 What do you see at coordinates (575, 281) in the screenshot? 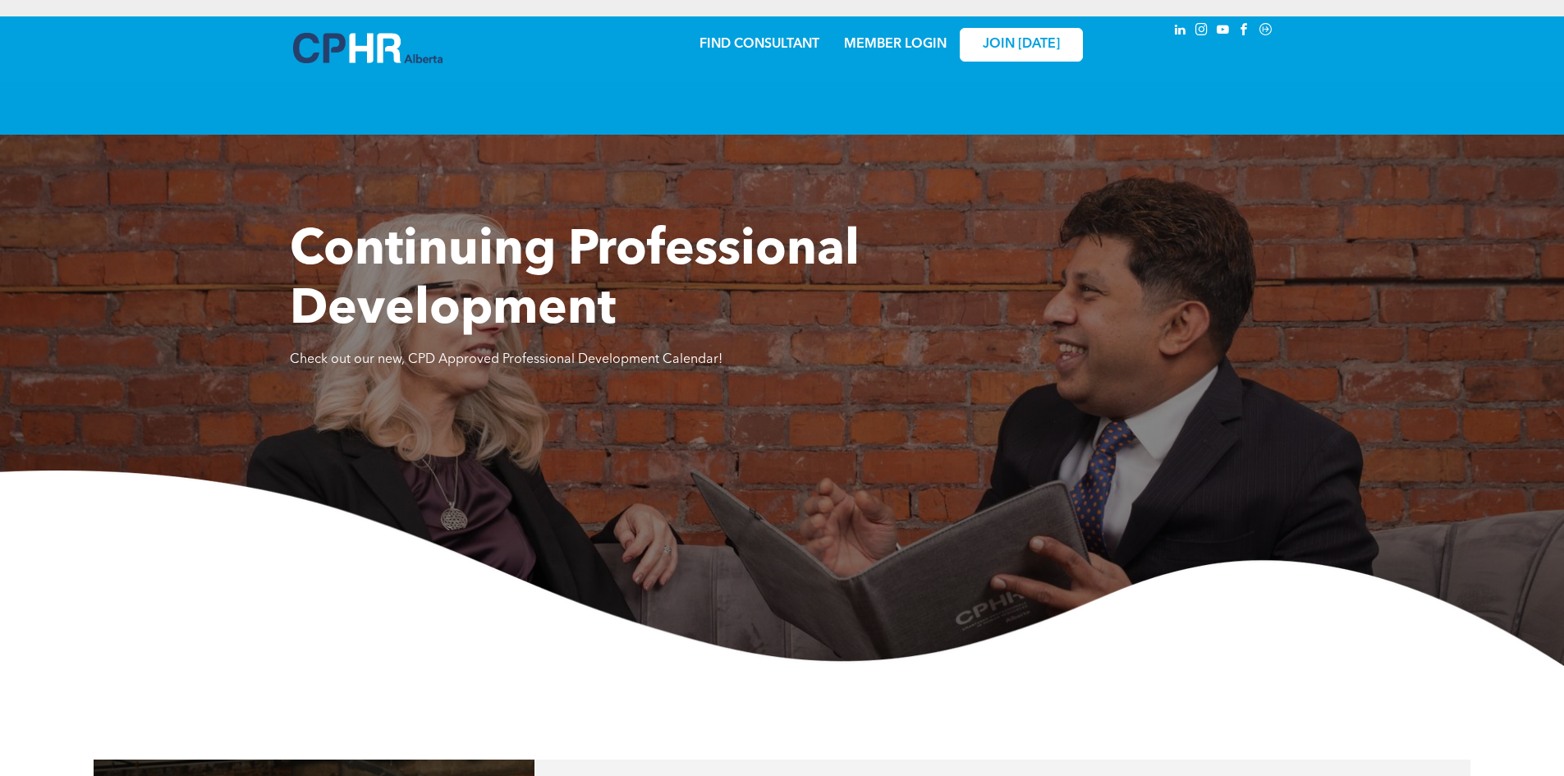
I see `span: Continuing Professional Development` at bounding box center [575, 281].